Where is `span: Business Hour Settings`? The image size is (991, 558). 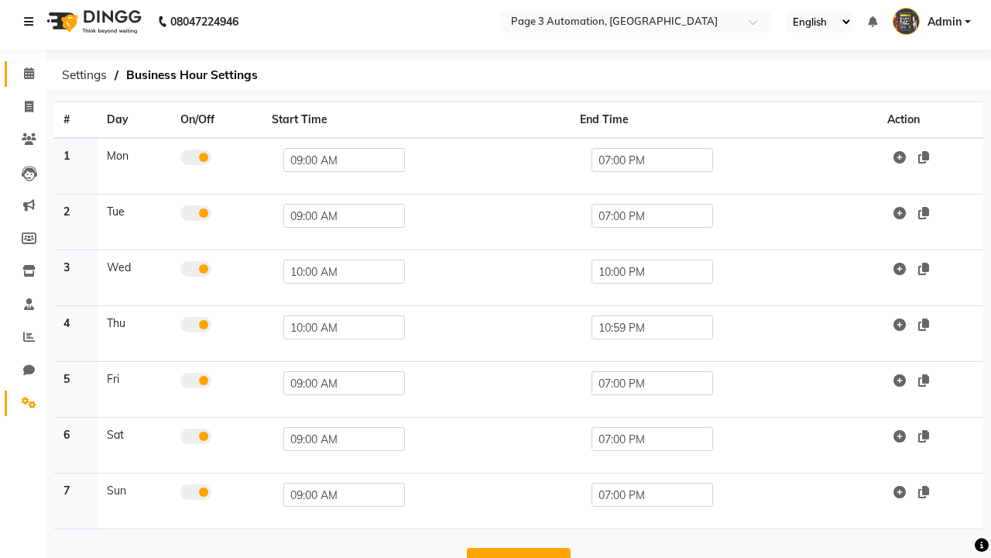
span: Business Hour Settings is located at coordinates (192, 75).